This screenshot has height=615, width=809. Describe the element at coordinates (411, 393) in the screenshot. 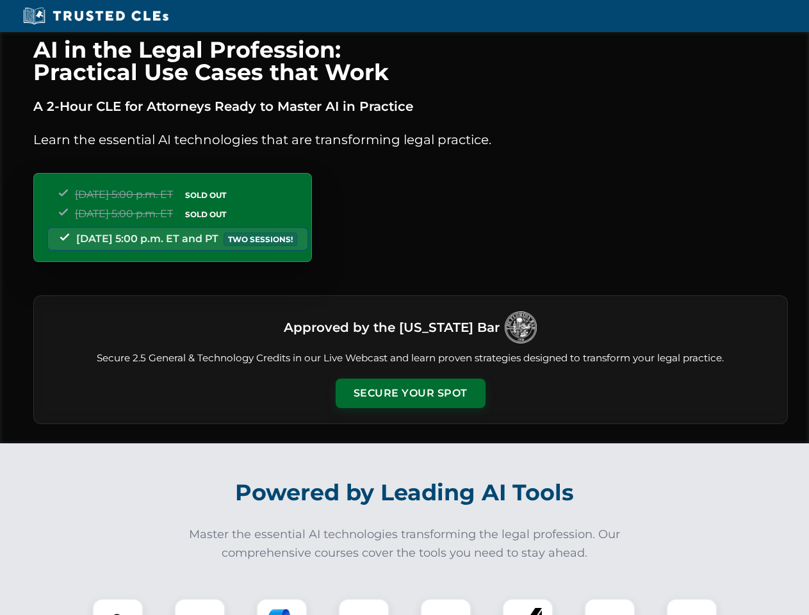

I see `button: Secure Your Spot` at that location.